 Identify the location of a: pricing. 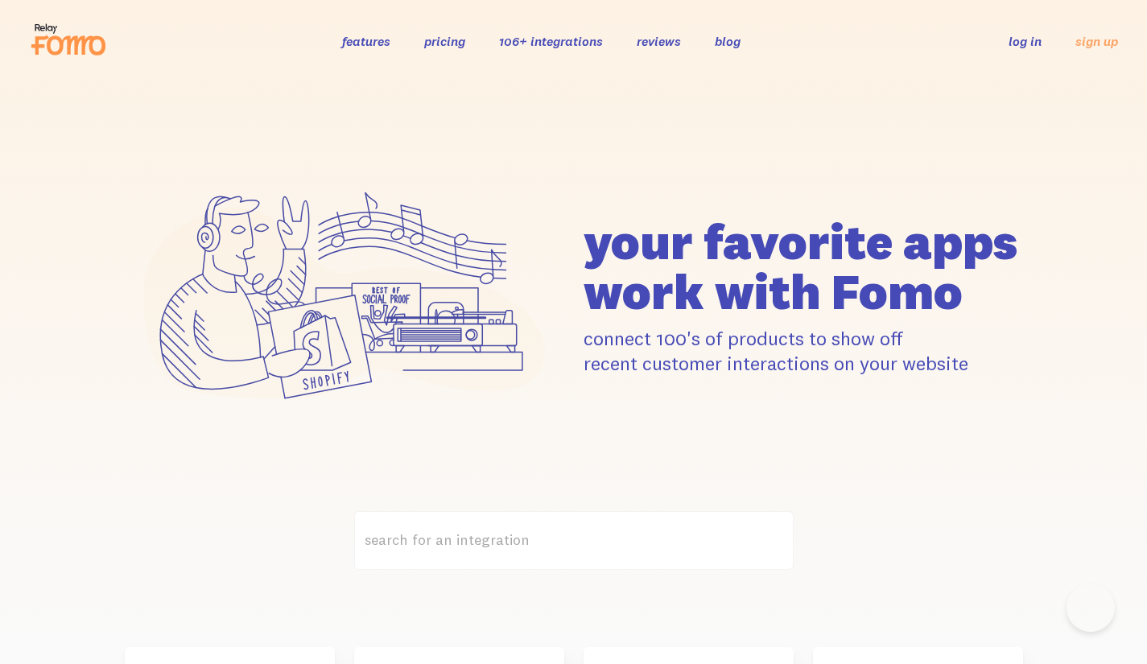
(444, 41).